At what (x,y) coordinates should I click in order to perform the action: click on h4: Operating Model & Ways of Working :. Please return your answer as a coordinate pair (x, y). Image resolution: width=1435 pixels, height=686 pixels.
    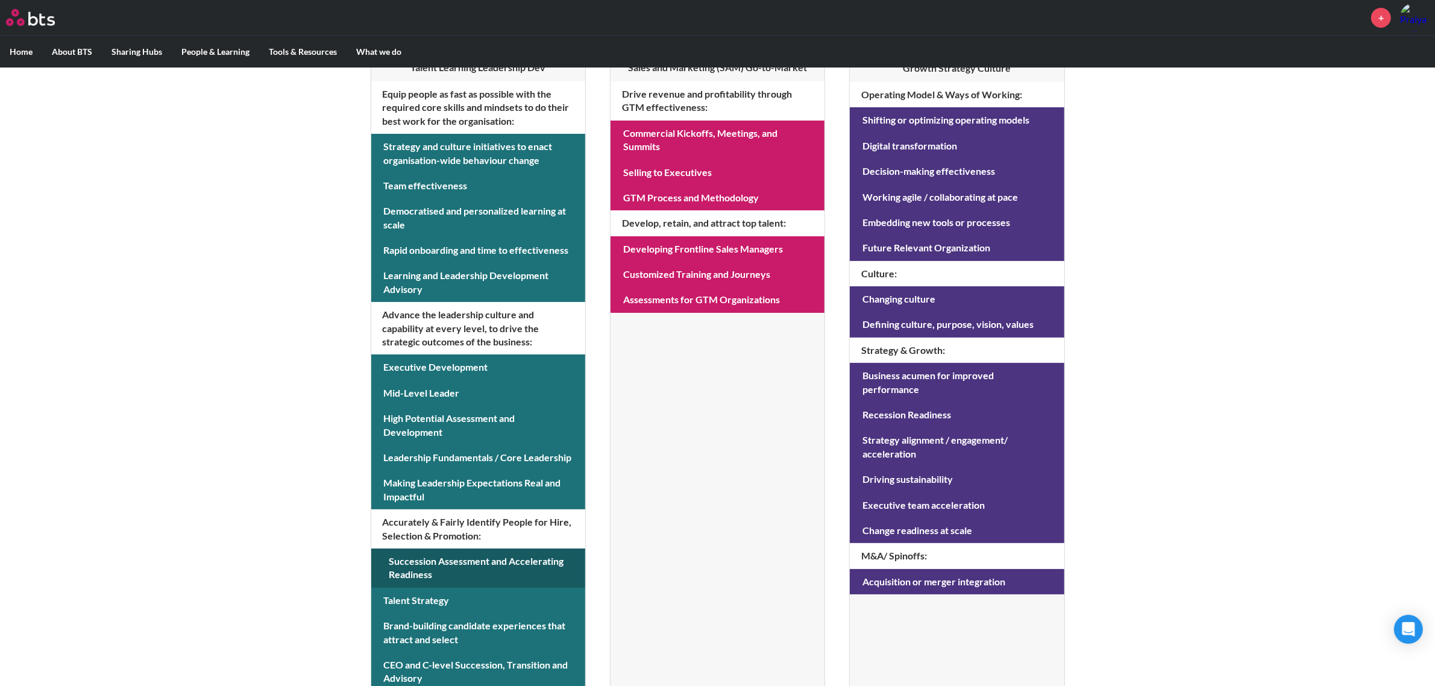
    Looking at the image, I should click on (957, 95).